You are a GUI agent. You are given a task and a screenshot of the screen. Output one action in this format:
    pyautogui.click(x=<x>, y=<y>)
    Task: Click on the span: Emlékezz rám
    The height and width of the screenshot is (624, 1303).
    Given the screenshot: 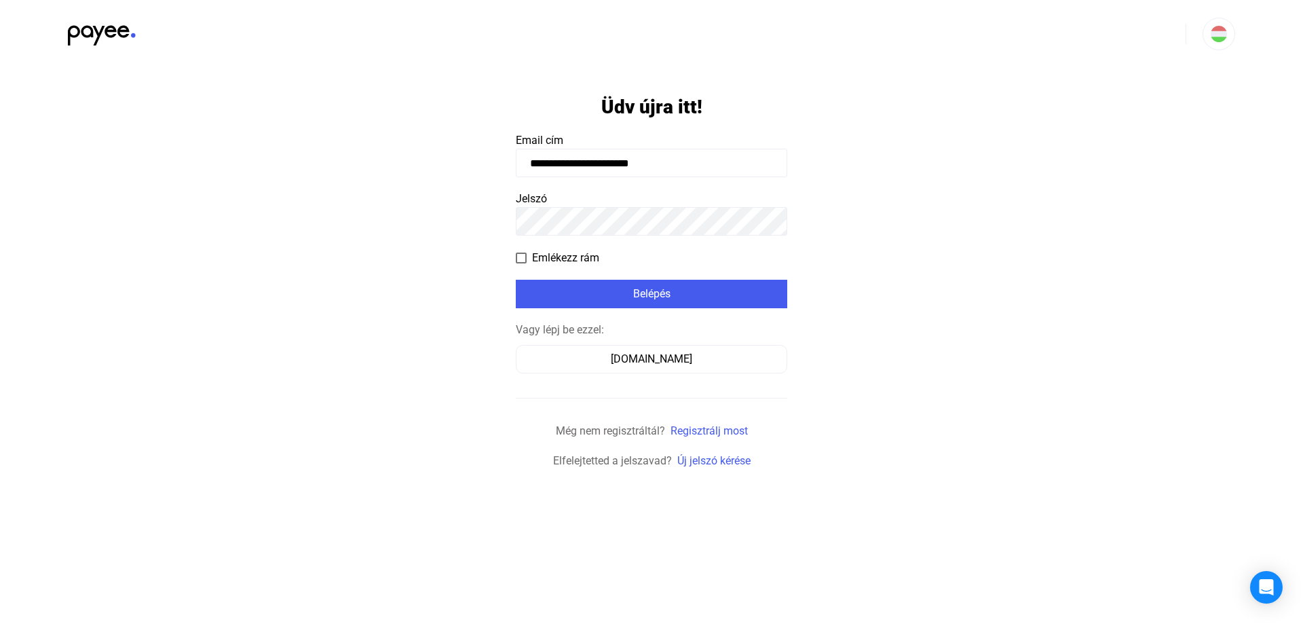 What is the action you would take?
    pyautogui.click(x=565, y=258)
    